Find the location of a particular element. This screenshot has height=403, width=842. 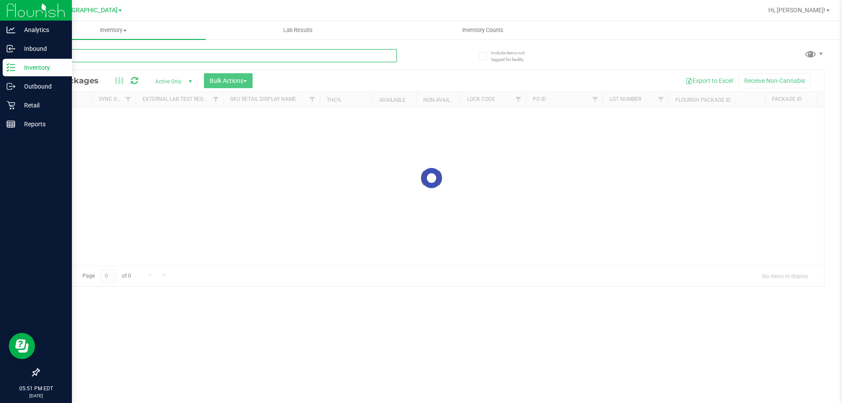

span: Lab Results is located at coordinates (298, 30).